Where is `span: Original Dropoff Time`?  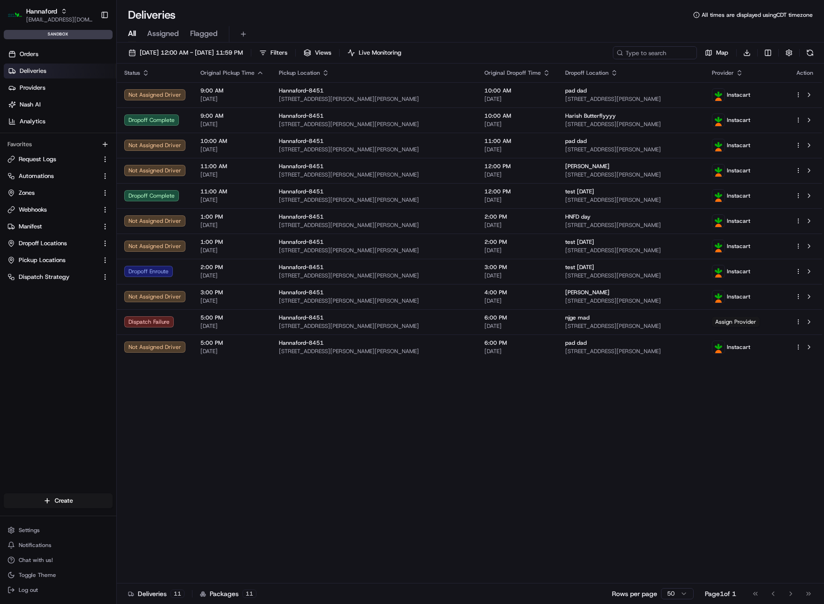
span: Original Dropoff Time is located at coordinates (512, 73).